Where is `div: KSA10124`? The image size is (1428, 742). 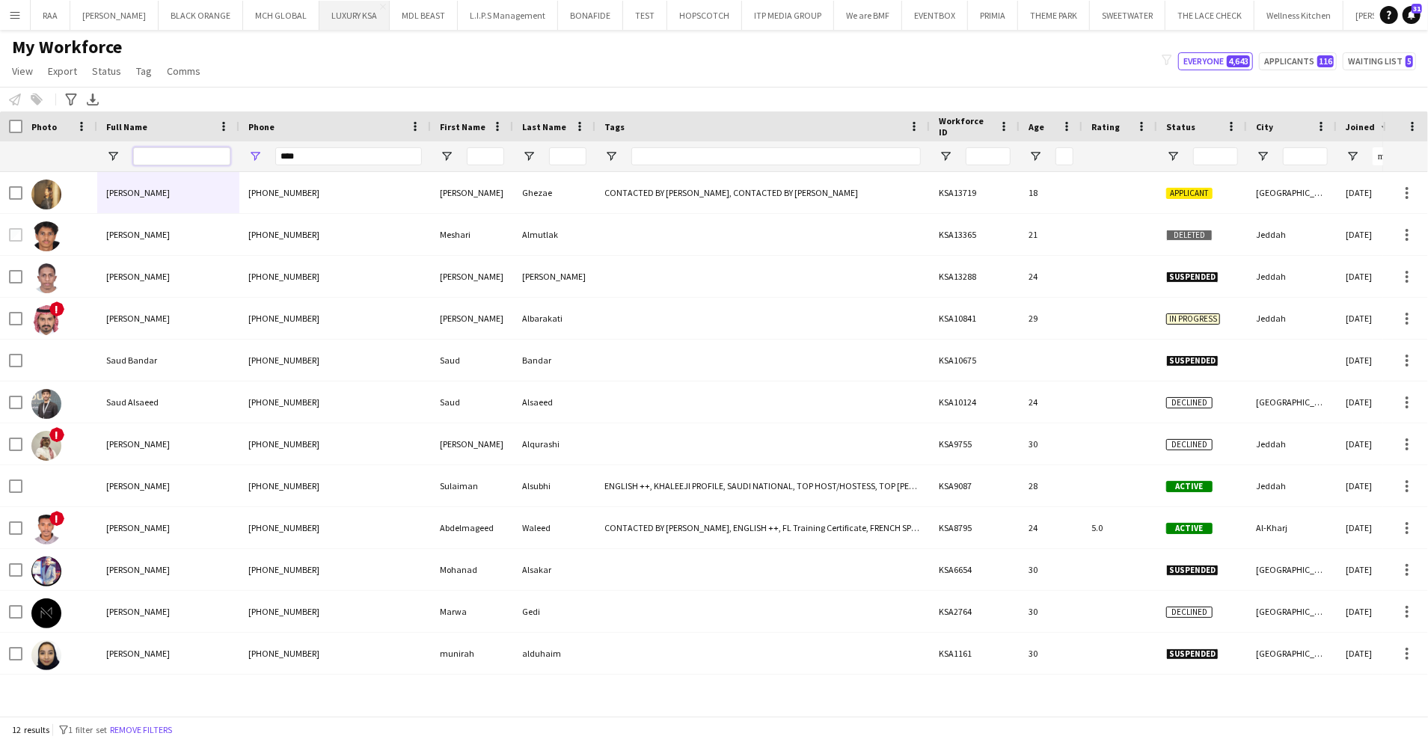
div: KSA10124 is located at coordinates (975, 402).